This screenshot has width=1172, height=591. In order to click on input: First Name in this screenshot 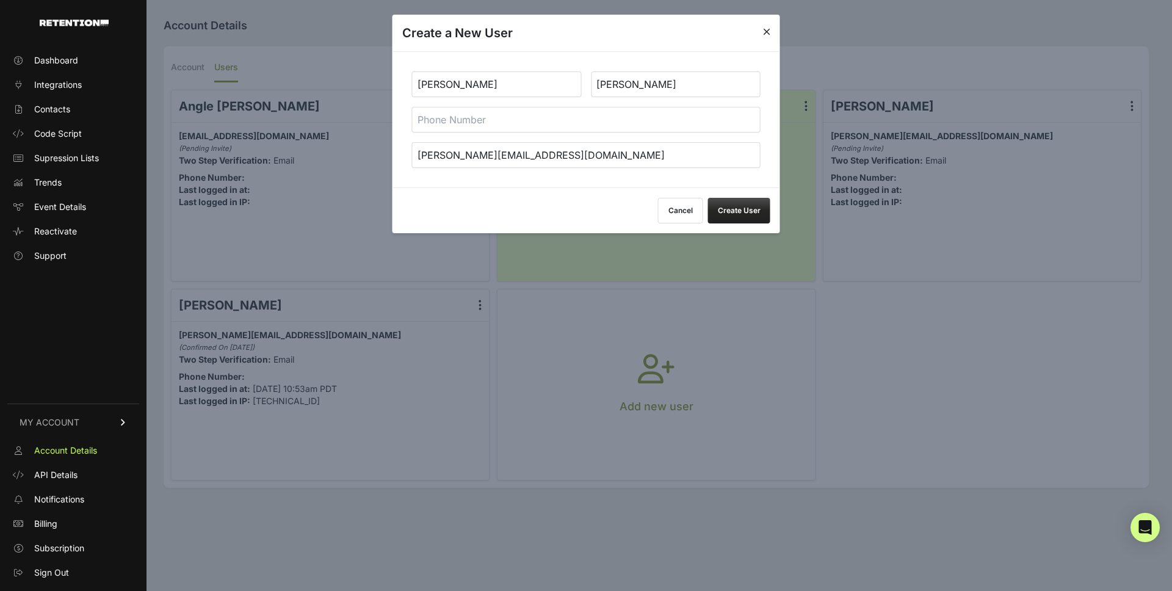, I will do `click(497, 84)`.